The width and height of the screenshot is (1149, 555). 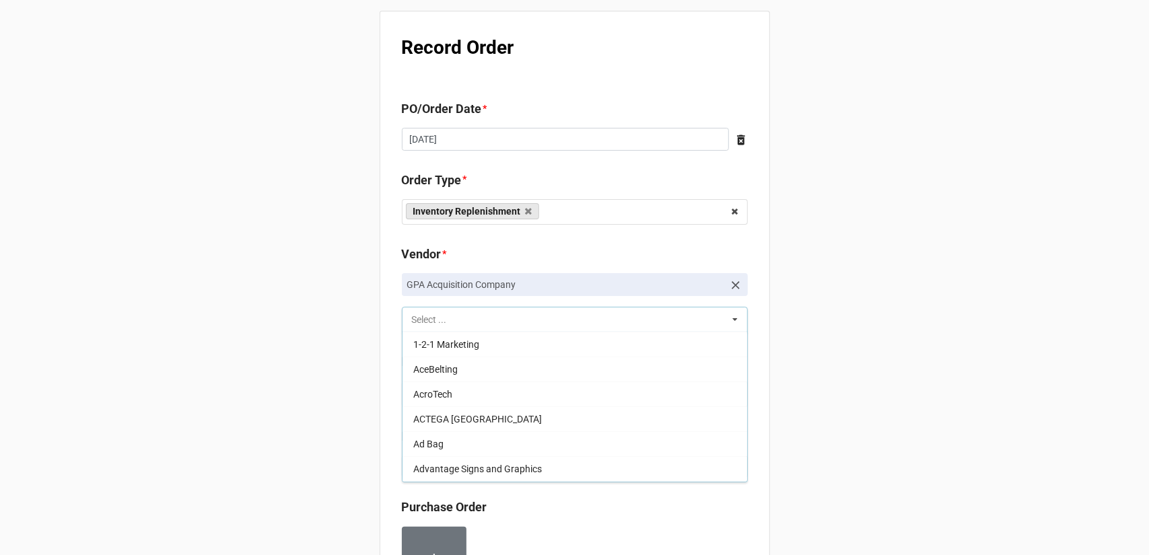 What do you see at coordinates (442, 109) in the screenshot?
I see `label: PO/Order Date` at bounding box center [442, 109].